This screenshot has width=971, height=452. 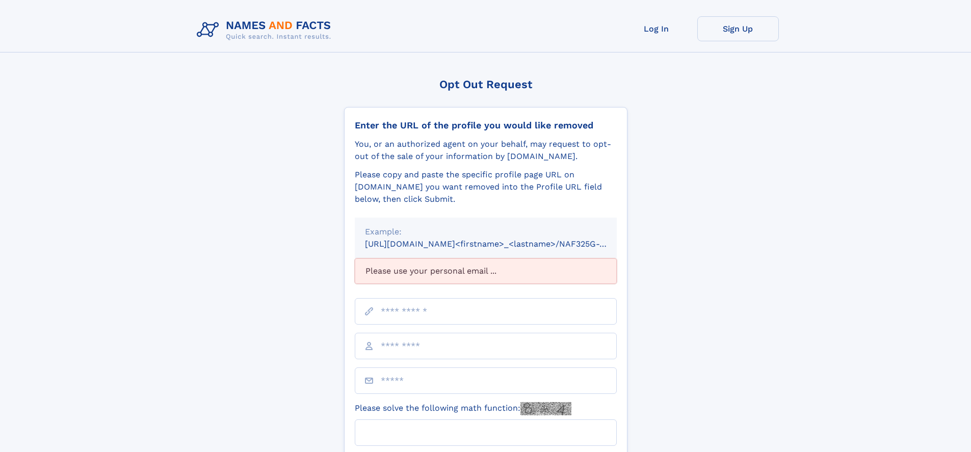 I want to click on a: Sign Up, so click(x=738, y=29).